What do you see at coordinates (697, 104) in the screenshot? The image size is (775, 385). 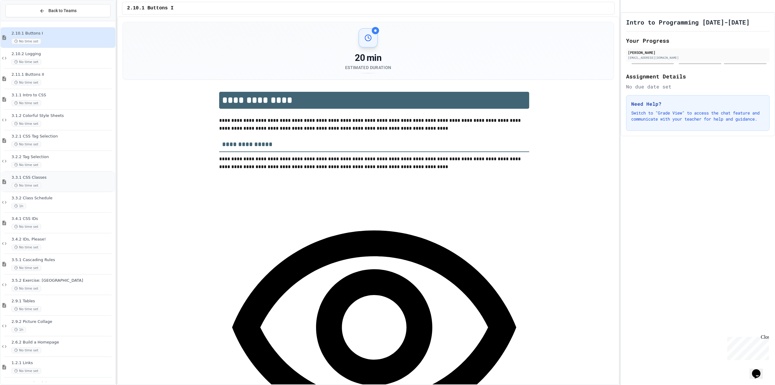 I see `h3: Need Help?` at bounding box center [697, 104].